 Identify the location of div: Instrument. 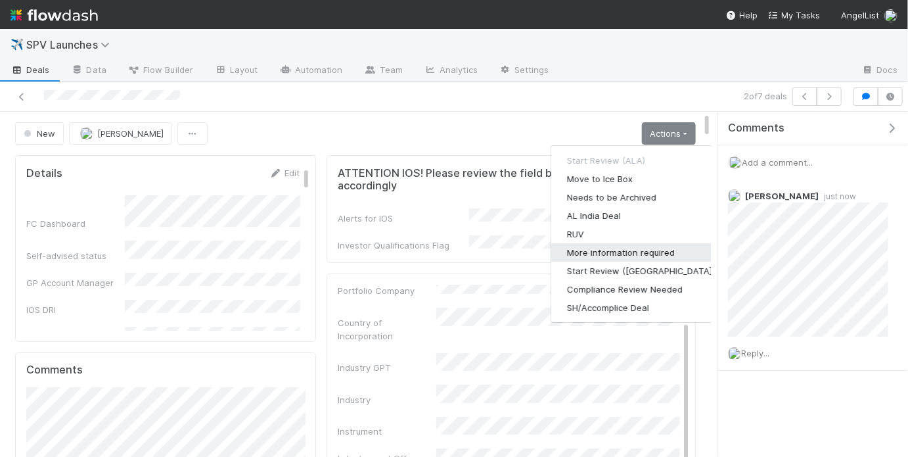
(387, 431).